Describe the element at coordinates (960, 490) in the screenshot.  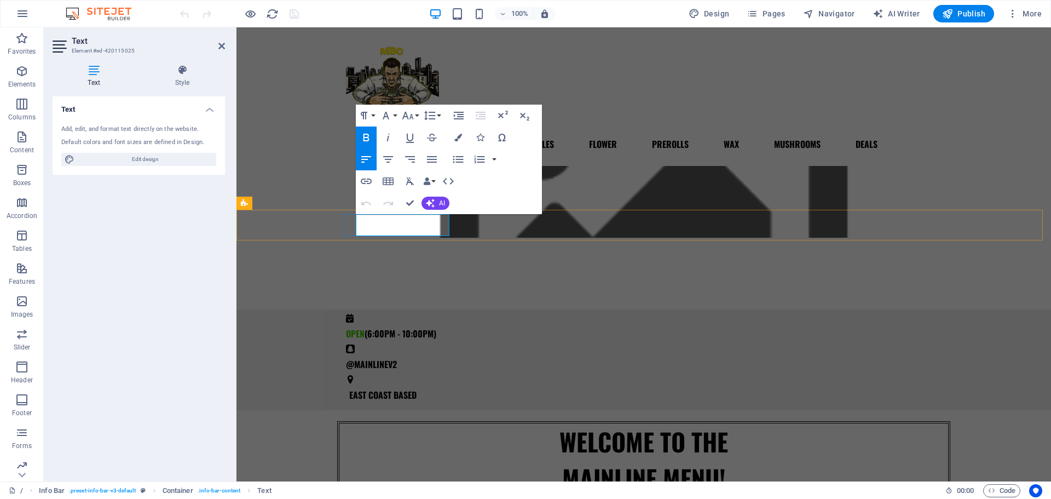
I see `h6: Session time` at that location.